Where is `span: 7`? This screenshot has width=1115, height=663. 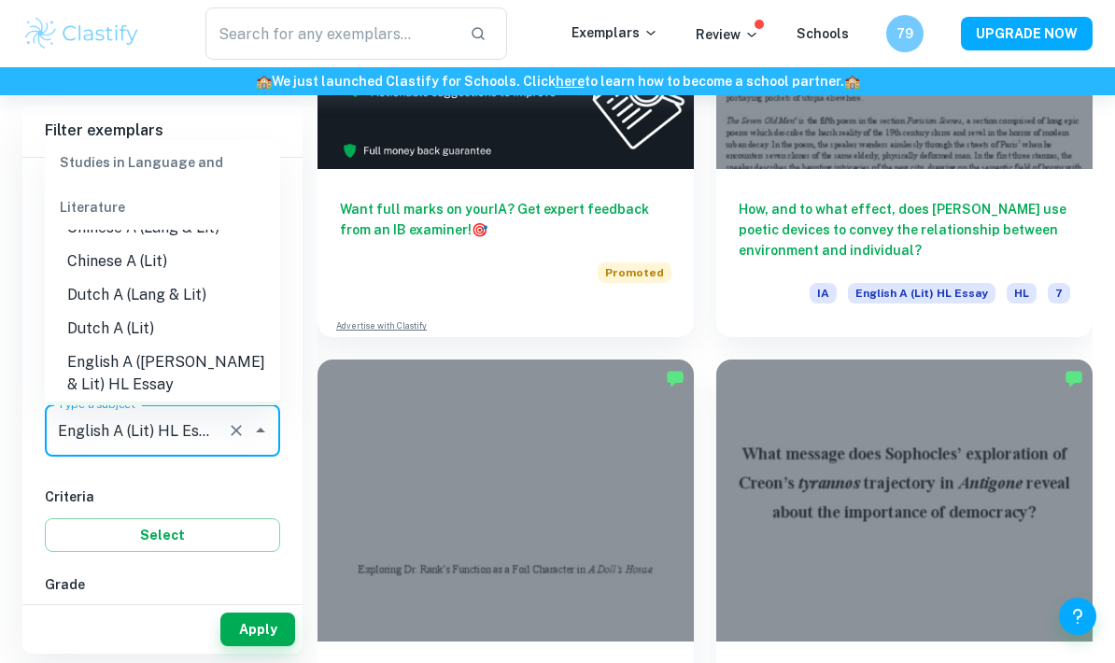
span: 7 is located at coordinates (1059, 293).